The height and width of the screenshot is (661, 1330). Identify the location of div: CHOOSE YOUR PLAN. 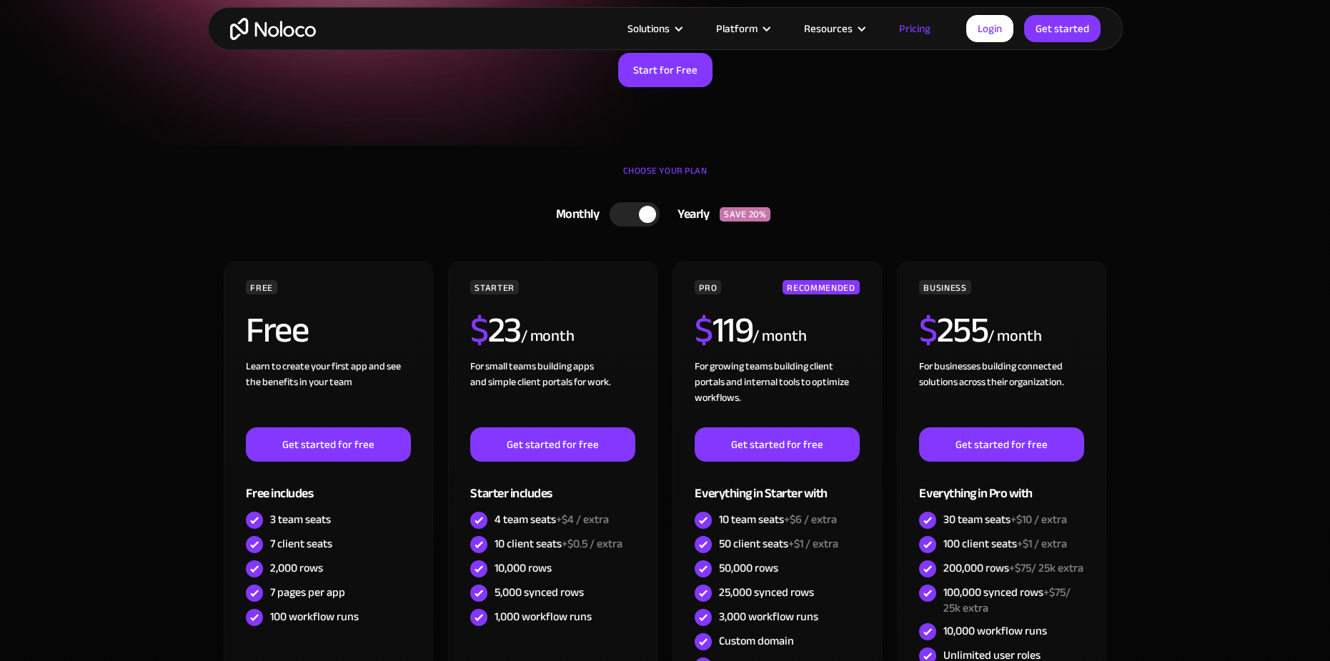
(665, 178).